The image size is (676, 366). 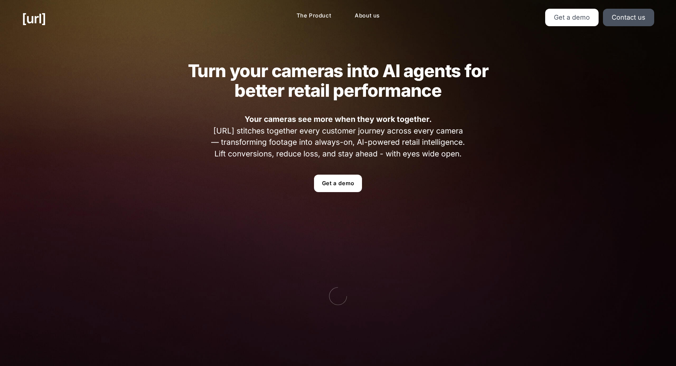 What do you see at coordinates (338, 81) in the screenshot?
I see `h2: Turn your cameras into AI agents for better retail performance` at bounding box center [338, 81].